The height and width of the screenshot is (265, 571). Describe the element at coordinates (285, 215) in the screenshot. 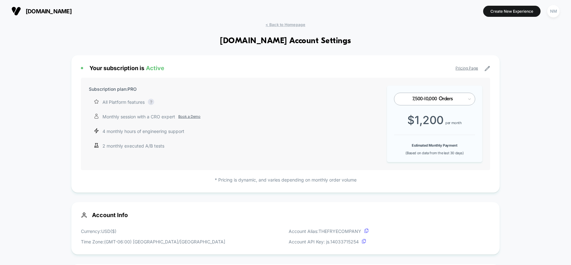

I see `span: Account Info` at that location.